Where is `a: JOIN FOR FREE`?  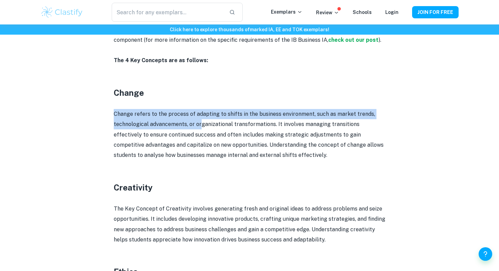 a: JOIN FOR FREE is located at coordinates (436, 12).